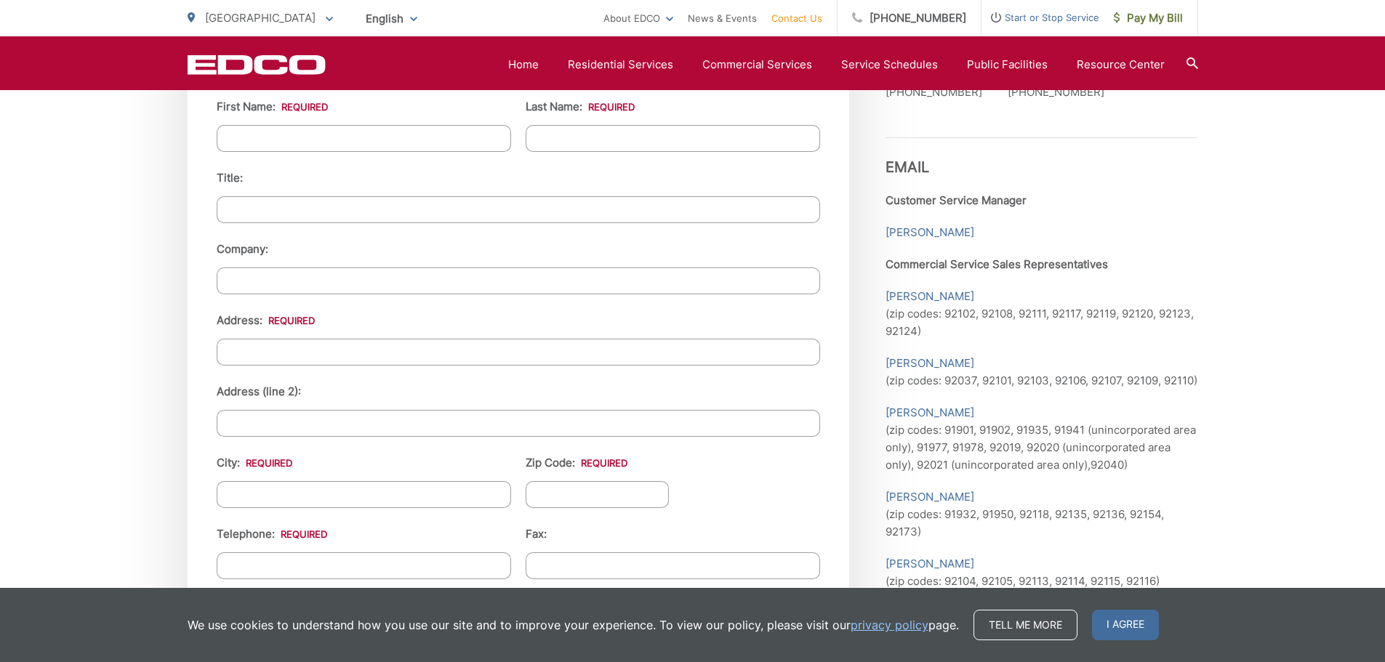 This screenshot has height=662, width=1385. Describe the element at coordinates (997, 264) in the screenshot. I see `b: Commercial Service Sales Representatives` at that location.